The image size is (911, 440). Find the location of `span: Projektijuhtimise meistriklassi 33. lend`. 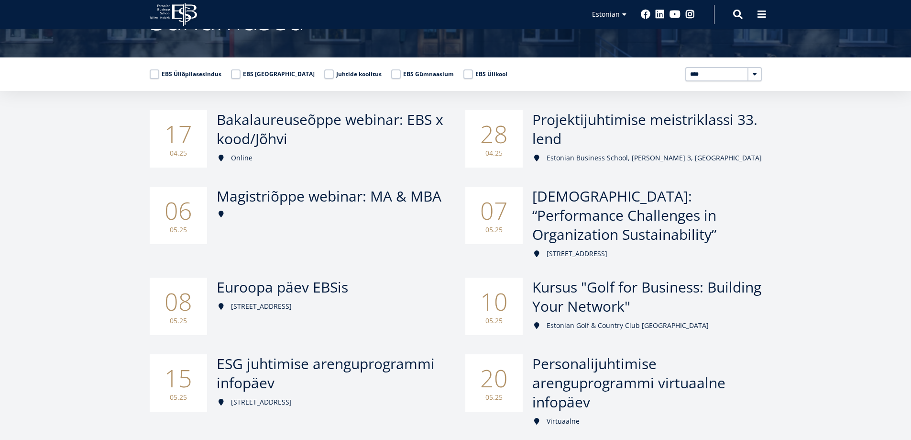

span: Projektijuhtimise meistriklassi 33. lend is located at coordinates (645, 129).